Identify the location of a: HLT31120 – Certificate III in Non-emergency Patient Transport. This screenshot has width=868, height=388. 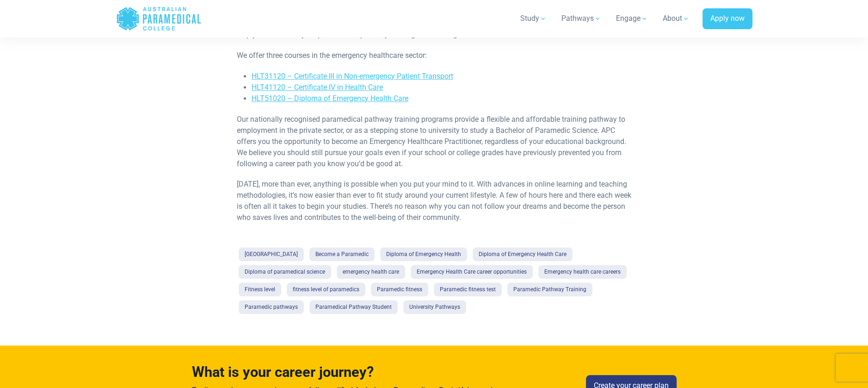
(353, 76).